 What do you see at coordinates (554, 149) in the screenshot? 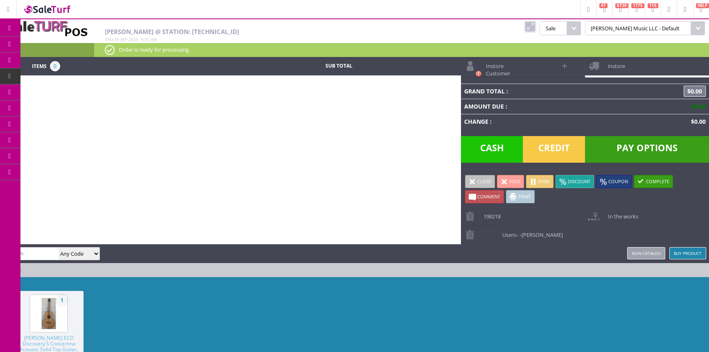
I see `span: Credit` at bounding box center [554, 149].